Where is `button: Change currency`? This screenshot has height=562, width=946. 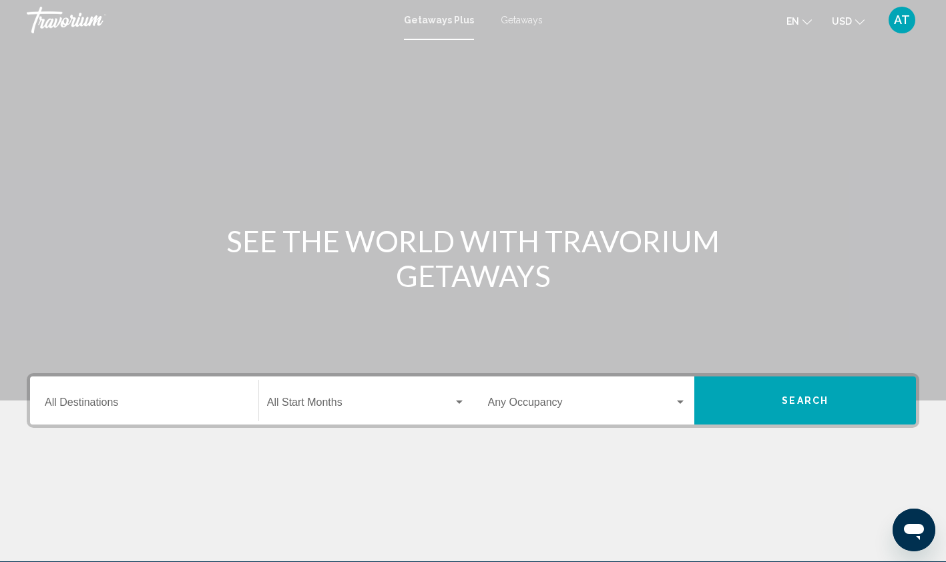
button: Change currency is located at coordinates (848, 21).